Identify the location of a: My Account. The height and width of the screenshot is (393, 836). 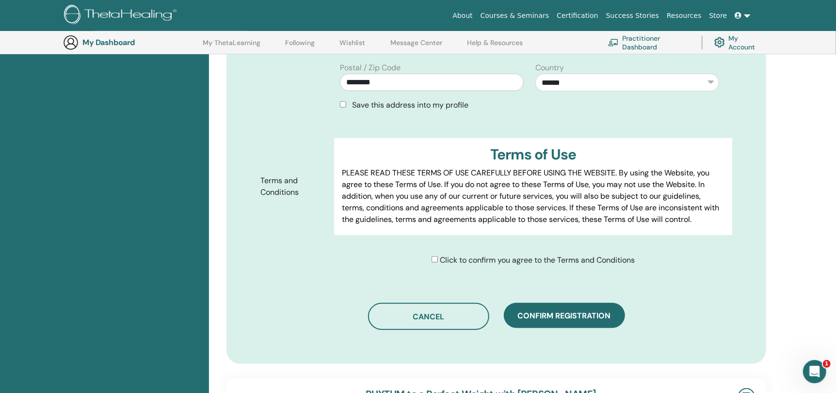
(739, 43).